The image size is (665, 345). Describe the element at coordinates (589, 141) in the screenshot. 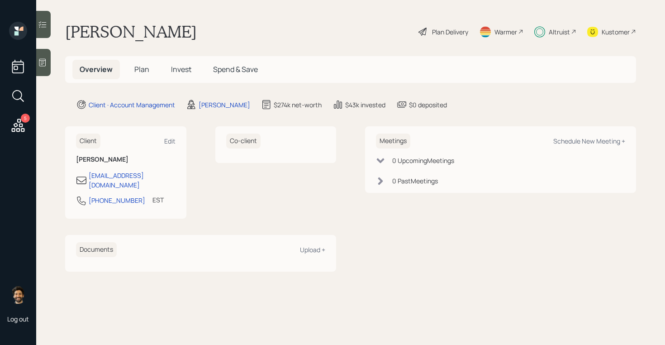

I see `div: Schedule New Meeting +` at that location.